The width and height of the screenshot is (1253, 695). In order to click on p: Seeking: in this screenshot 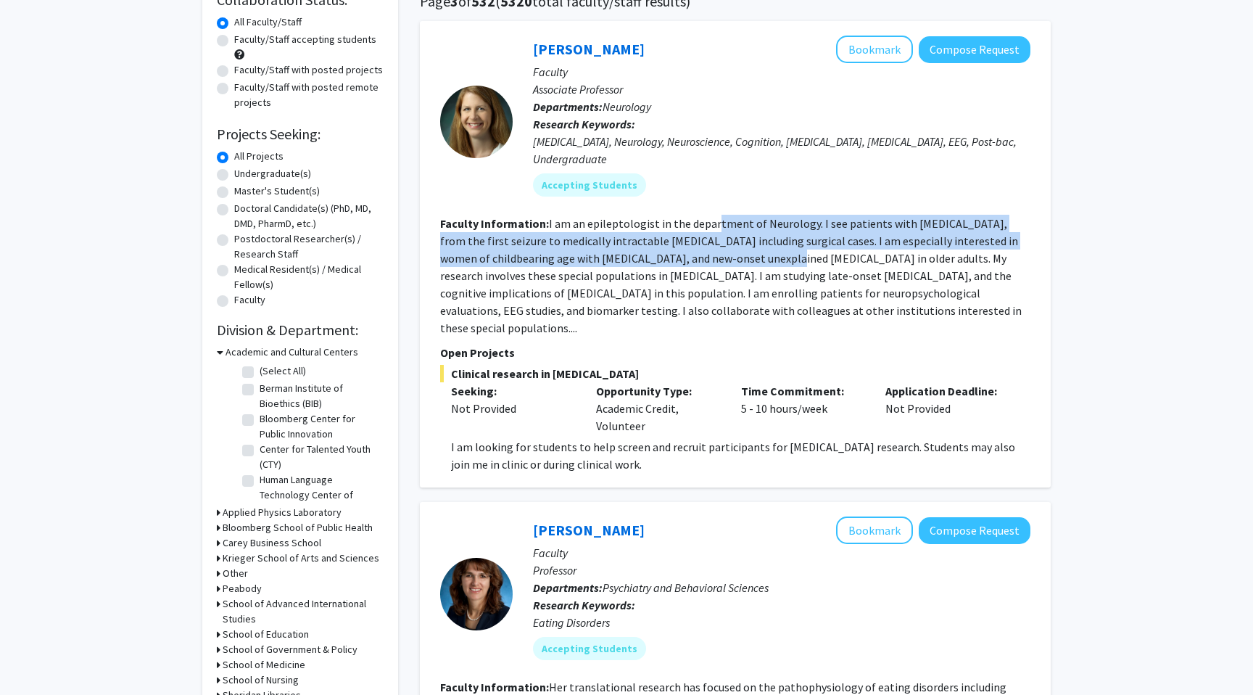, I will do `click(513, 391)`.